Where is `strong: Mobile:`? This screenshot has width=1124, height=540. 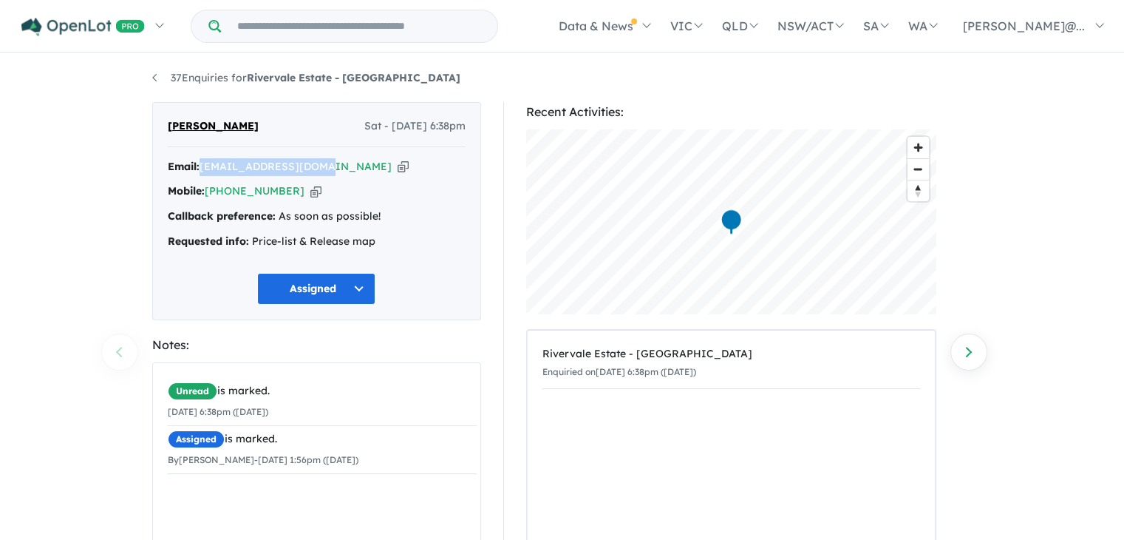
strong: Mobile: is located at coordinates (186, 191).